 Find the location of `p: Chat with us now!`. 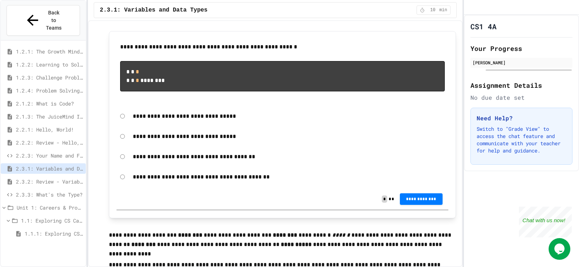

p: Chat with us now! is located at coordinates (25, 13).